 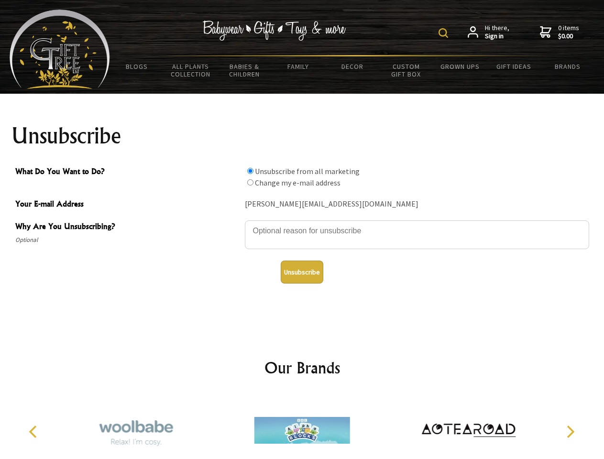 I want to click on a: Gift Ideas, so click(x=514, y=66).